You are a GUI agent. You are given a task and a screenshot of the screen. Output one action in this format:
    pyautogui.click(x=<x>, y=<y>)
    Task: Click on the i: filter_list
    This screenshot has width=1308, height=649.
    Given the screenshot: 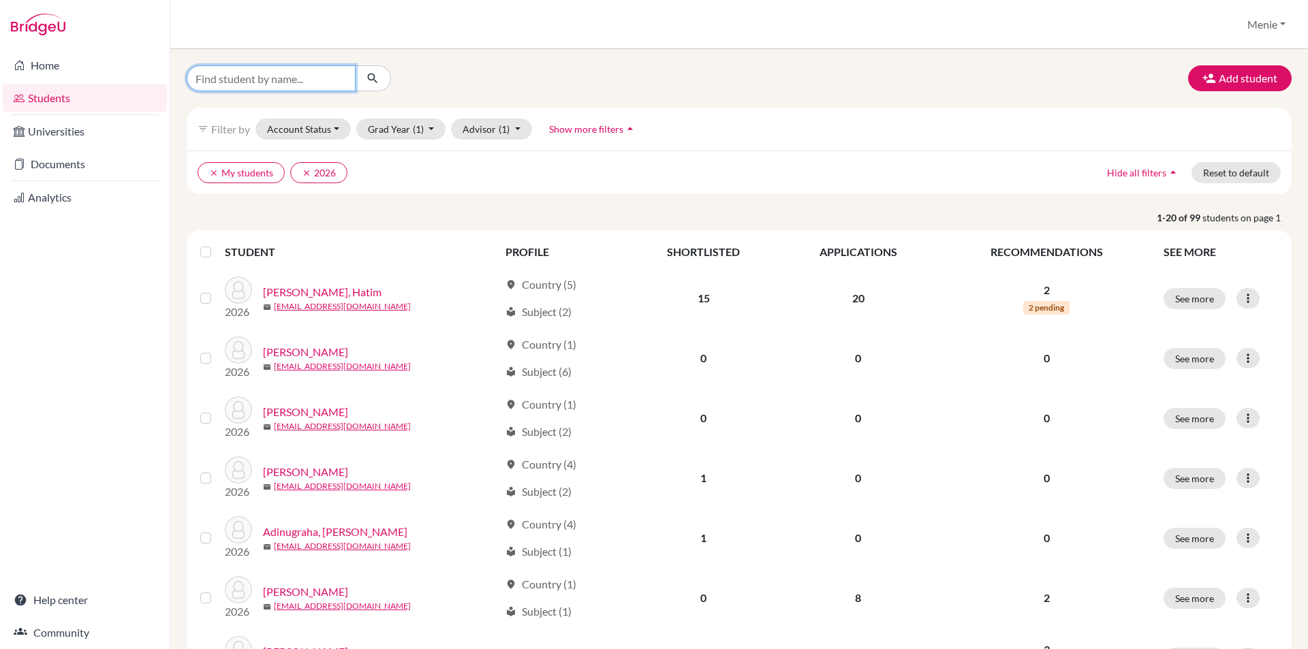 What is the action you would take?
    pyautogui.click(x=203, y=129)
    